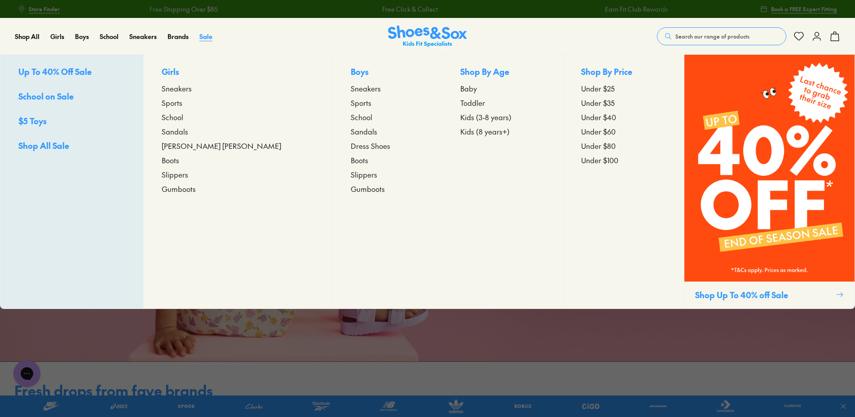 Image resolution: width=855 pixels, height=417 pixels. I want to click on p: Shop By Price, so click(623, 72).